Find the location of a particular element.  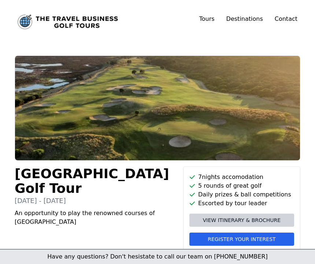

a: Link to home page is located at coordinates (68, 22).